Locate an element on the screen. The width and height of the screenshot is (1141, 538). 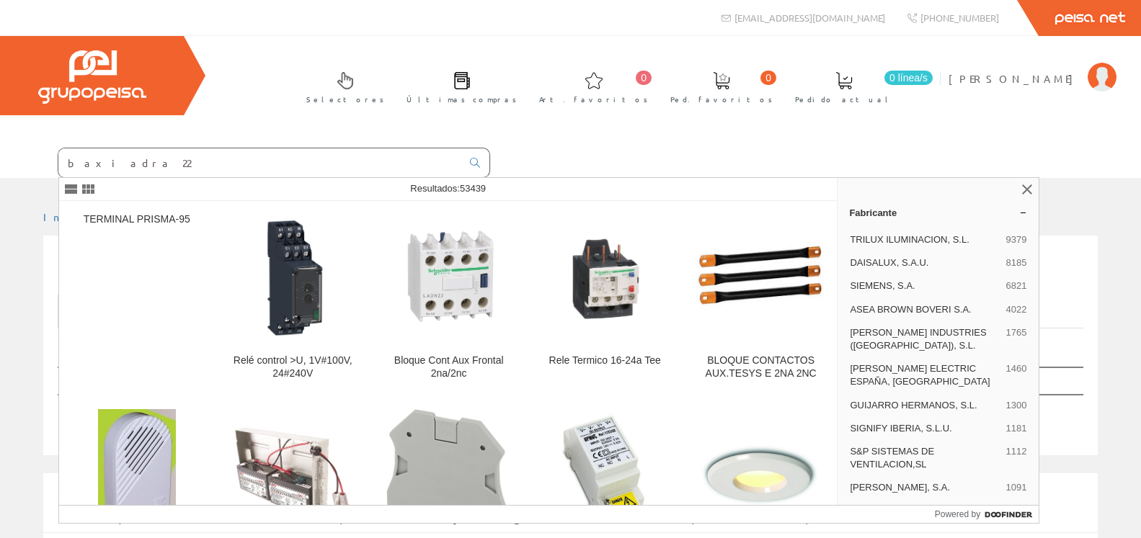
div: Rele Termico 16-24a Tee is located at coordinates (604, 361).